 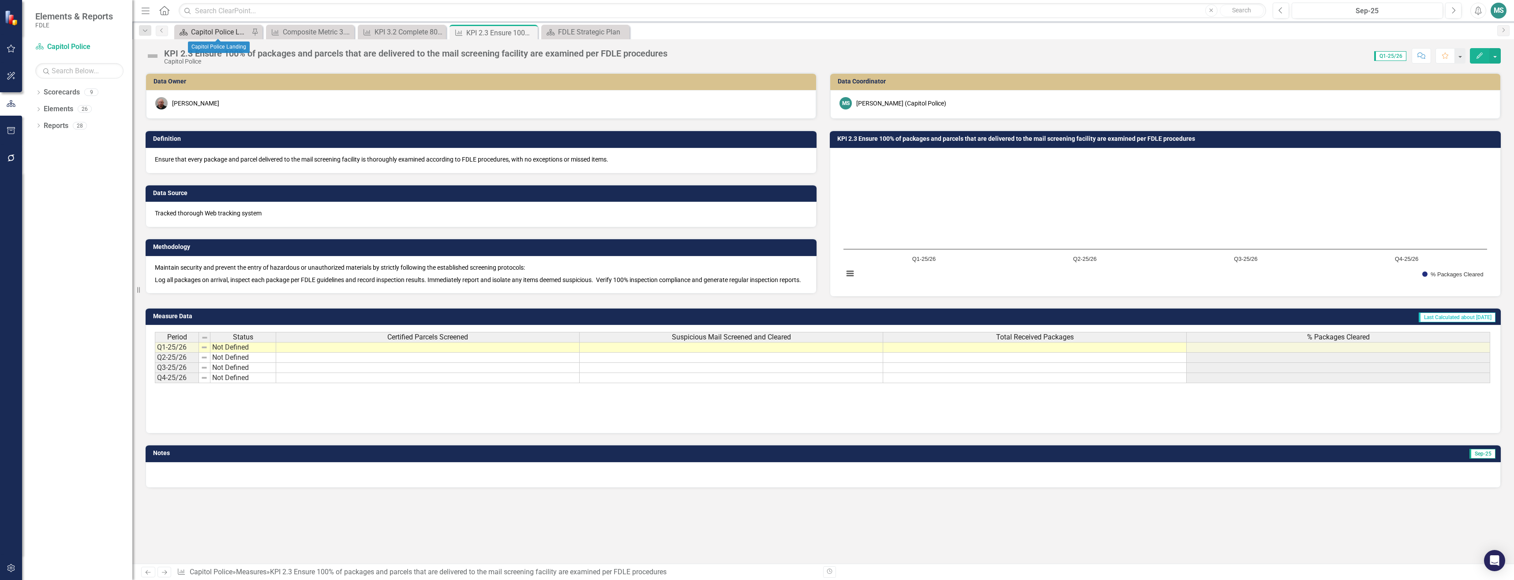 I want to click on td: Q1-25/26, so click(x=177, y=347).